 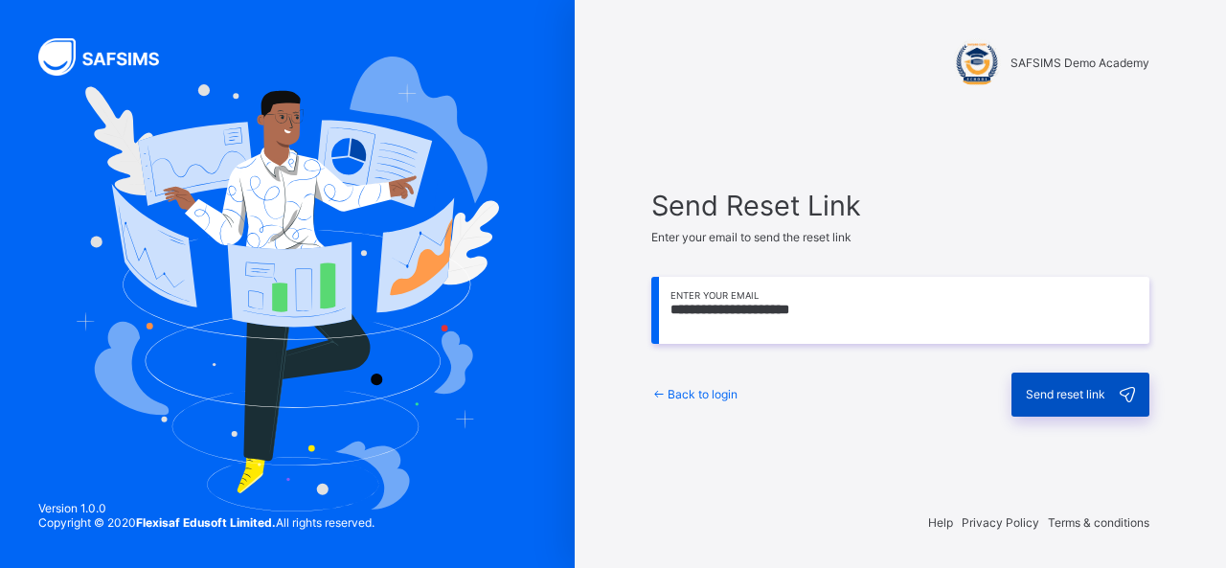 I want to click on span: Terms & conditions, so click(x=1098, y=522).